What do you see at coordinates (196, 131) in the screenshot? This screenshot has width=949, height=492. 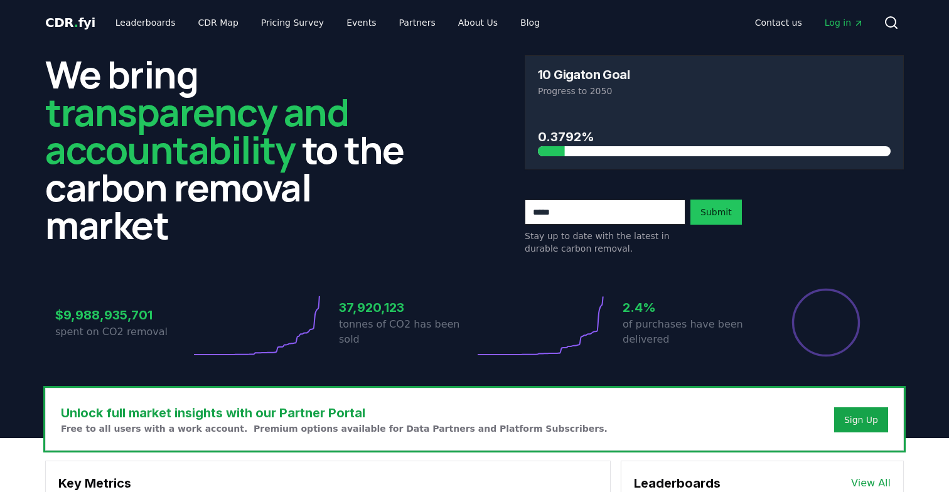 I see `span: transparency and accountability` at bounding box center [196, 131].